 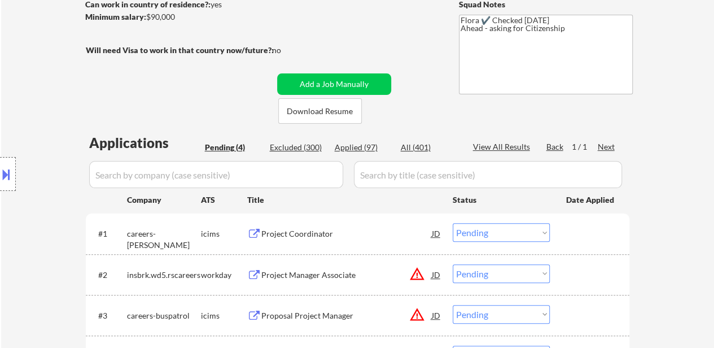 What do you see at coordinates (501, 199) in the screenshot?
I see `div: Status` at bounding box center [501, 199].